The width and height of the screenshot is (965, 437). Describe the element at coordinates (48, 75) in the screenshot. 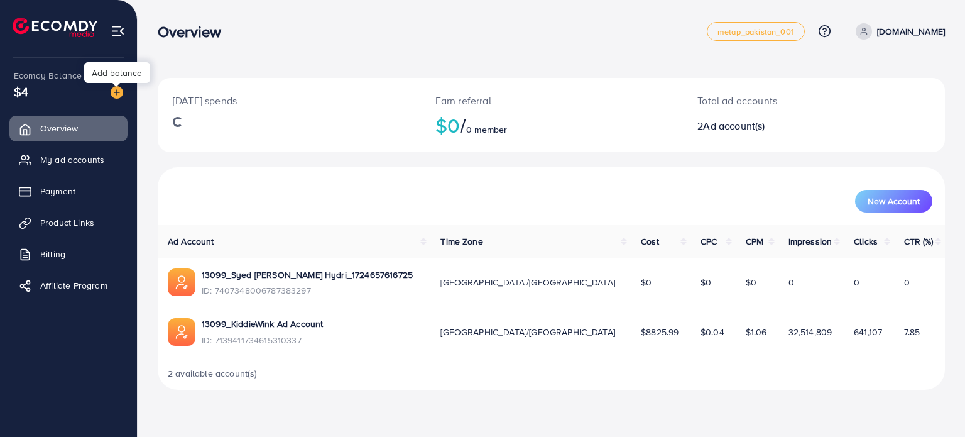

I see `span: Ecomdy Balance` at that location.